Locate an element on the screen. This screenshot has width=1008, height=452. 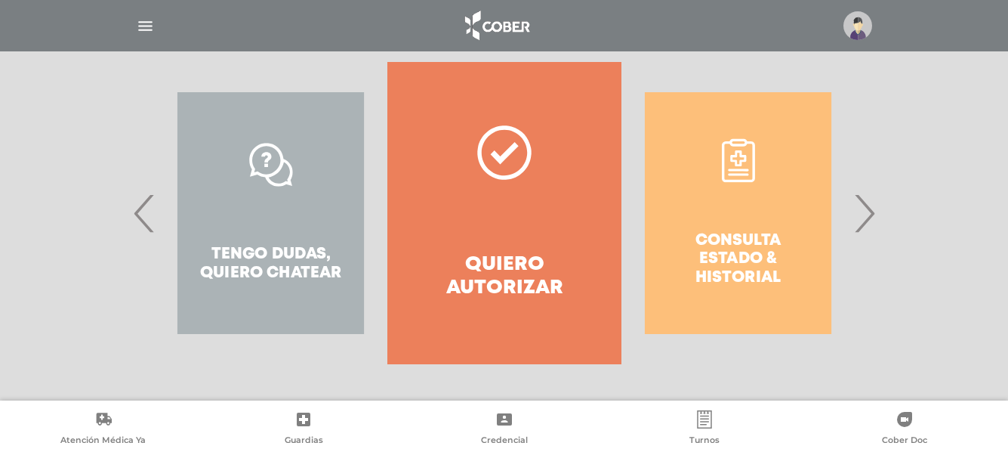
span: Turnos is located at coordinates (705, 441).